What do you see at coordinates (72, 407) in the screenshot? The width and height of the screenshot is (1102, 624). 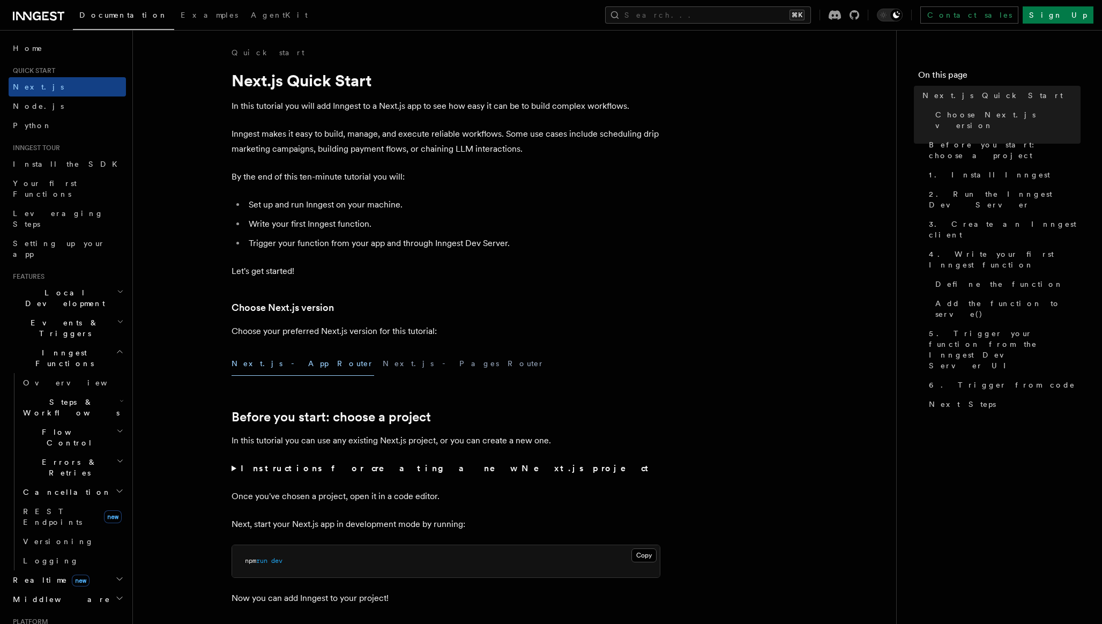 I see `button: Steps & Workflows` at bounding box center [72, 407].